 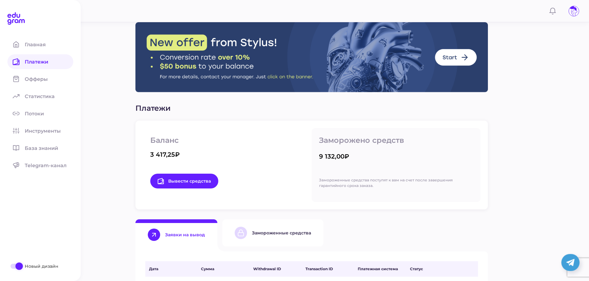 What do you see at coordinates (57, 267) in the screenshot?
I see `span: Новый дизайн` at bounding box center [57, 267].